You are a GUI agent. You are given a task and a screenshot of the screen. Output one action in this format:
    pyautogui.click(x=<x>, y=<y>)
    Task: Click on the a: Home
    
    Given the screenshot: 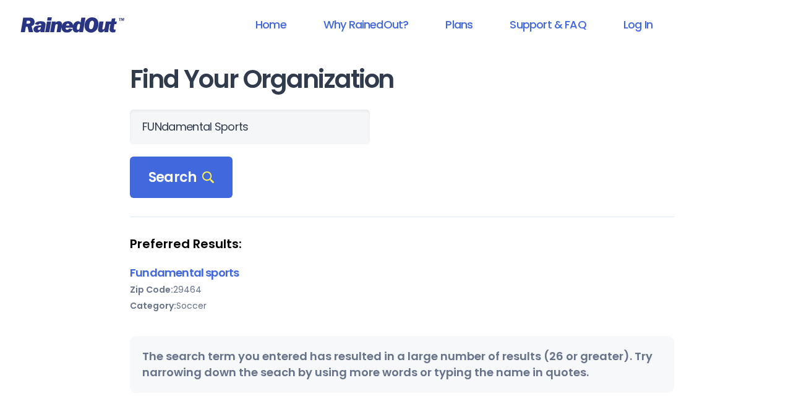 What is the action you would take?
    pyautogui.click(x=271, y=24)
    